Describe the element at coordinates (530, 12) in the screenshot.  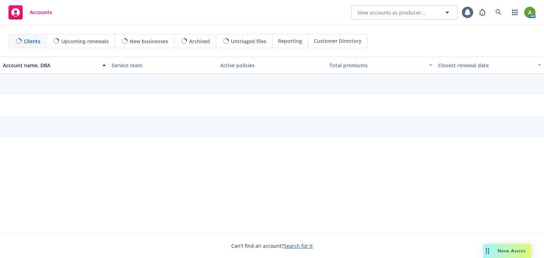
I see `img: photo` at that location.